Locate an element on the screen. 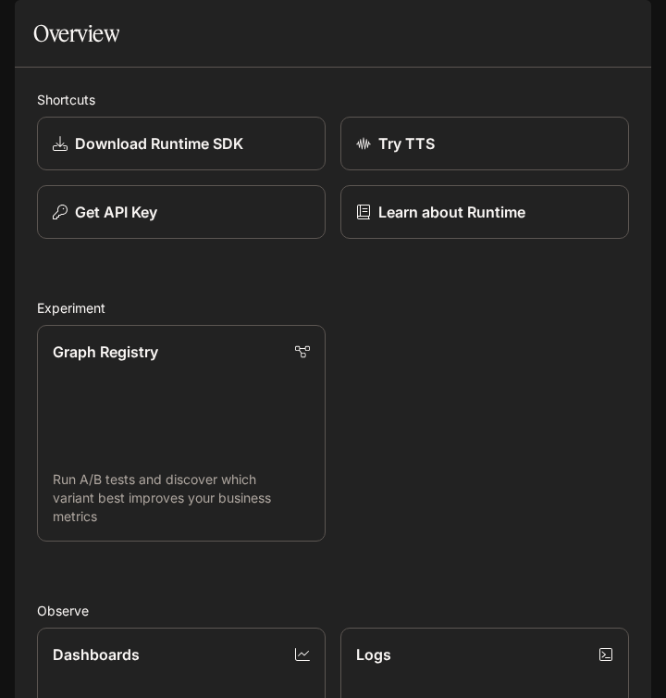 This screenshot has height=698, width=666. h2: Experiment is located at coordinates (333, 307).